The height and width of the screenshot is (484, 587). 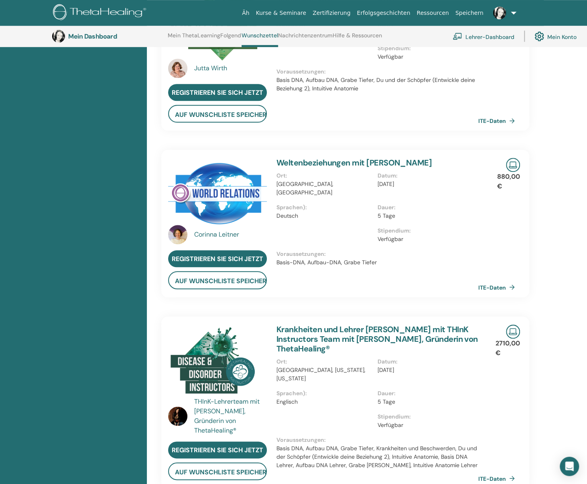 I want to click on font: Äh, so click(x=246, y=13).